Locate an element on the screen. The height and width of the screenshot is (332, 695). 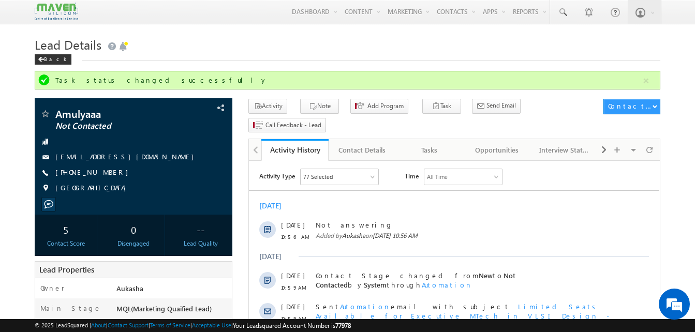
span: Lead Details is located at coordinates (68, 44).